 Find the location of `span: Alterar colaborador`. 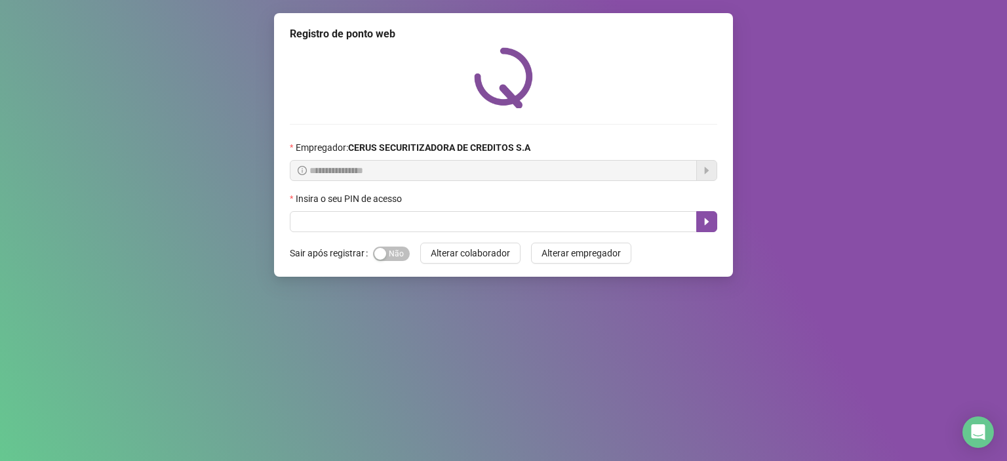

span: Alterar colaborador is located at coordinates (470, 253).